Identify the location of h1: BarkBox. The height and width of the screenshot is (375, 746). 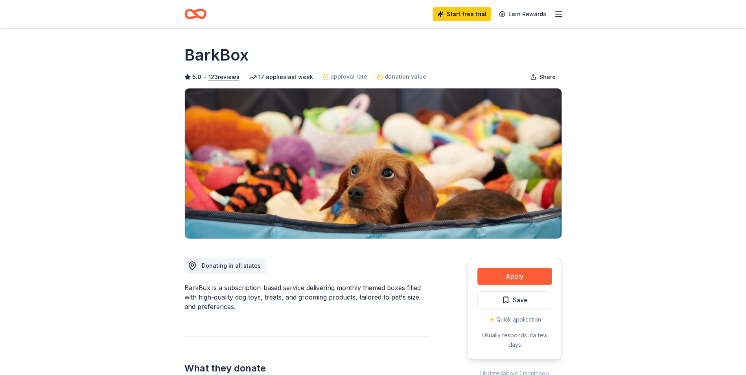
(216, 55).